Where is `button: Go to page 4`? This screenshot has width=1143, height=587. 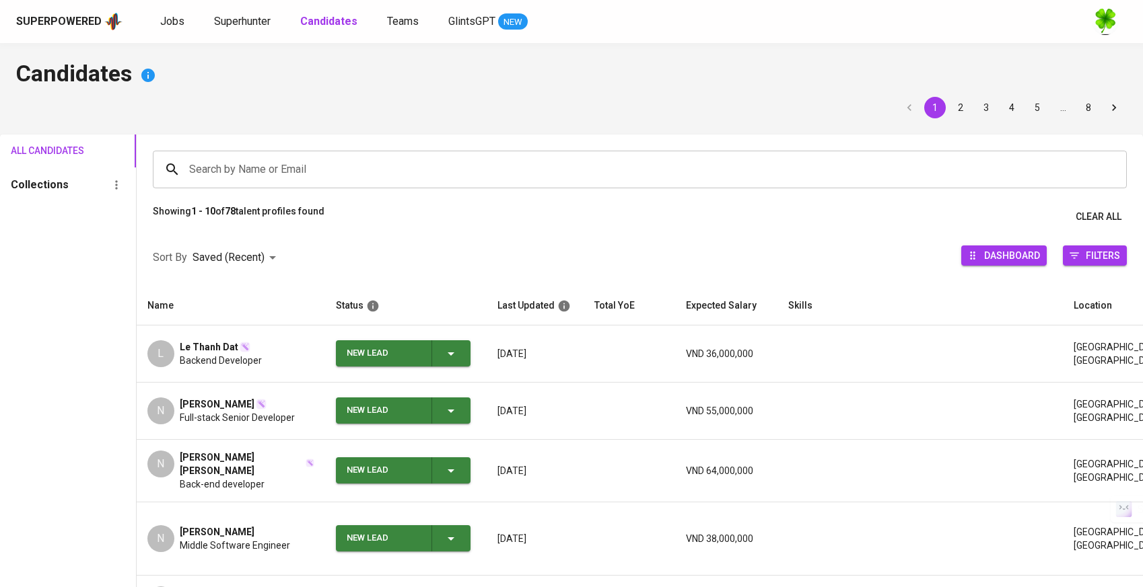
button: Go to page 4 is located at coordinates (1011, 108).